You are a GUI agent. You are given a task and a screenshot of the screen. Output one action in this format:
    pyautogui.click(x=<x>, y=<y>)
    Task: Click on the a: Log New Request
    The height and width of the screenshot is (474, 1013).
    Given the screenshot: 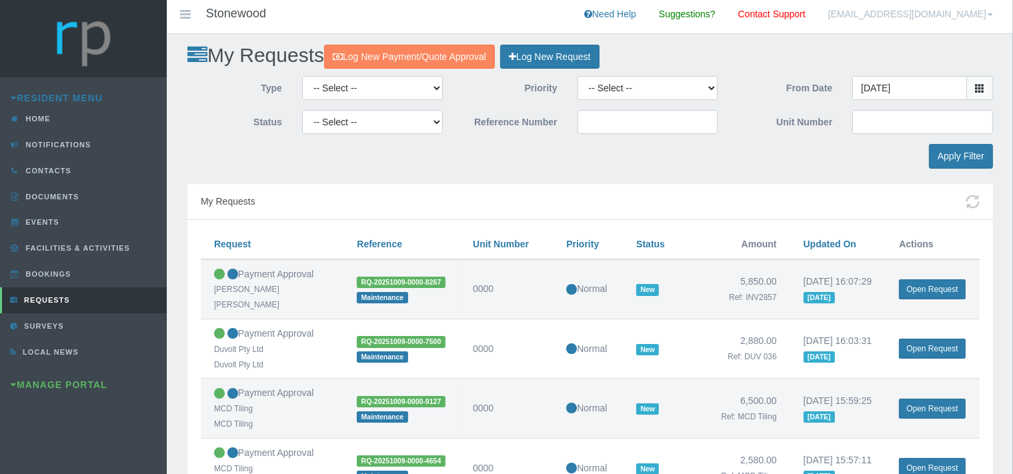 What is the action you would take?
    pyautogui.click(x=549, y=57)
    